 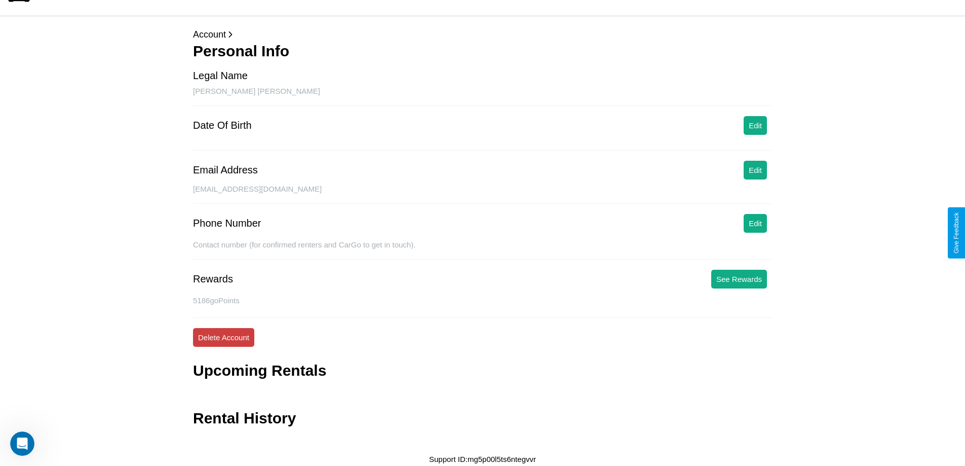 What do you see at coordinates (223, 337) in the screenshot?
I see `button: Delete Account` at bounding box center [223, 337].